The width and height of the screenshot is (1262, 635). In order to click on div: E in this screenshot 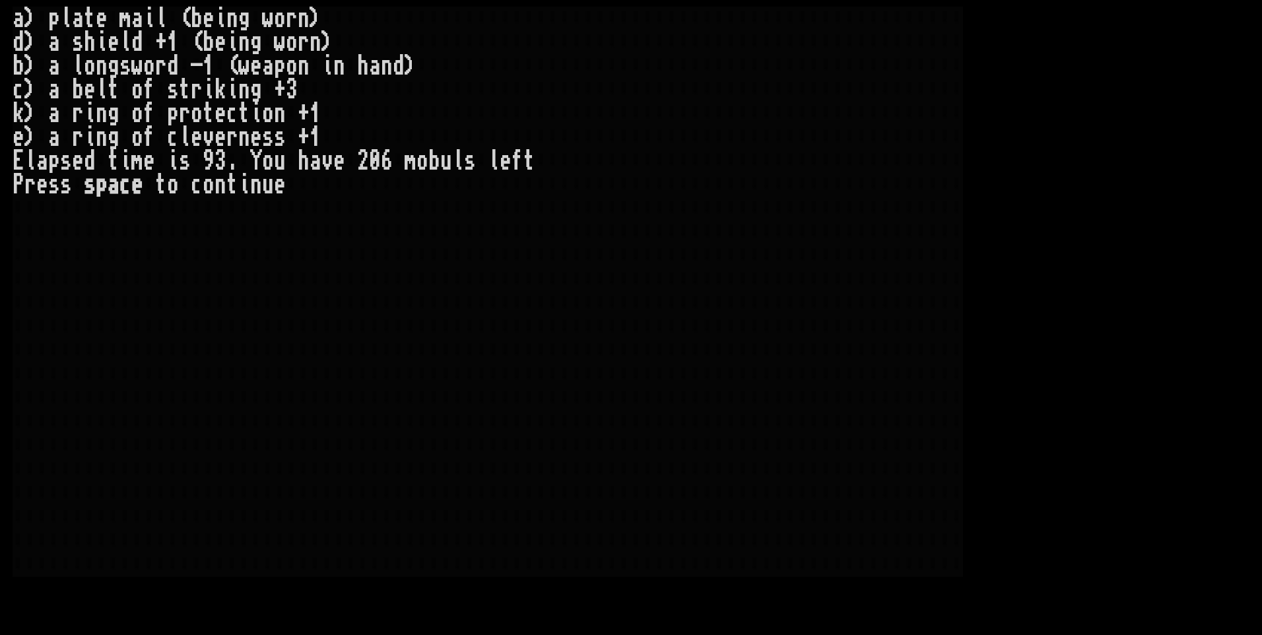, I will do `click(18, 161)`.